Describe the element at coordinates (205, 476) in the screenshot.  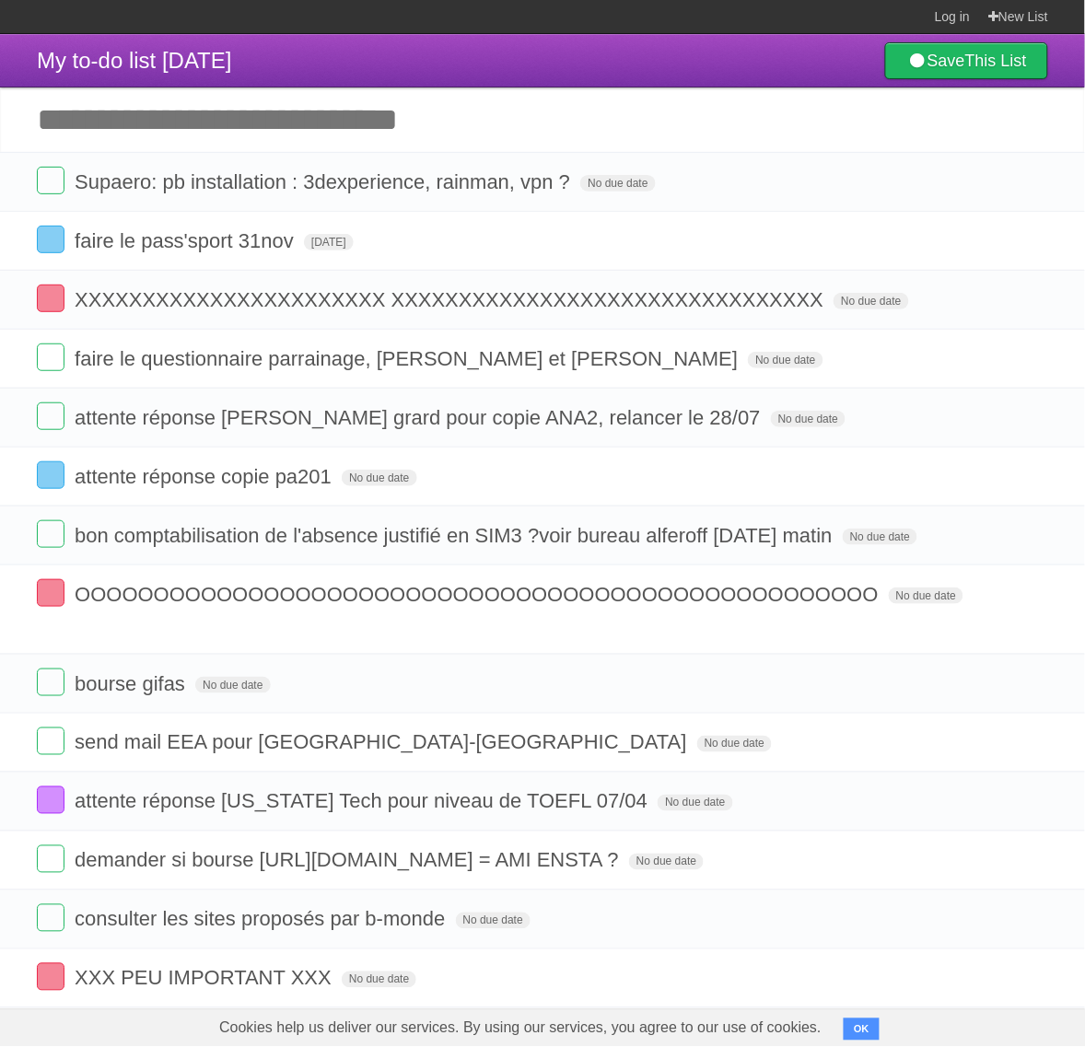
I see `span: attente réponse copie pa201` at that location.